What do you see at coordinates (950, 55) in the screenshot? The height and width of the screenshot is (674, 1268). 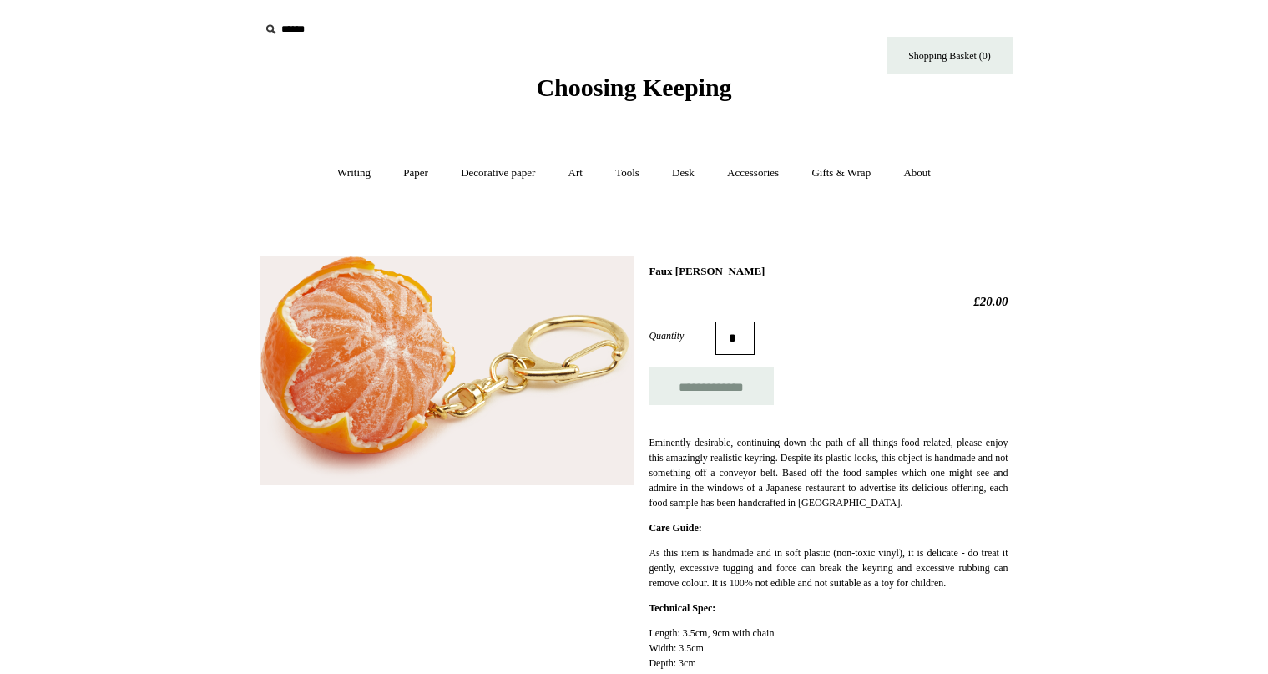 I see `a: Shopping Basket (0)` at bounding box center [950, 55].